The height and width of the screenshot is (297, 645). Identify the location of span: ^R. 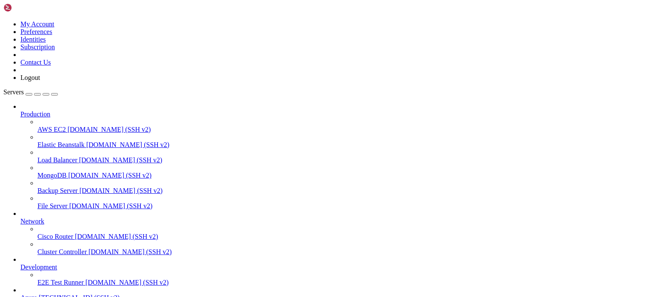
(27, 238).